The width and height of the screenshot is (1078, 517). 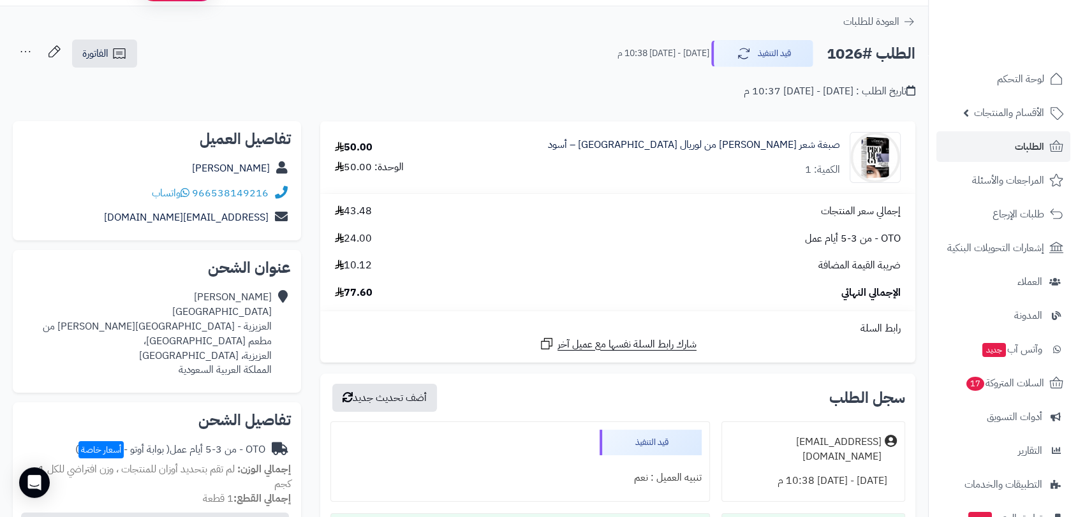 I want to click on a: الطلبات, so click(x=1003, y=147).